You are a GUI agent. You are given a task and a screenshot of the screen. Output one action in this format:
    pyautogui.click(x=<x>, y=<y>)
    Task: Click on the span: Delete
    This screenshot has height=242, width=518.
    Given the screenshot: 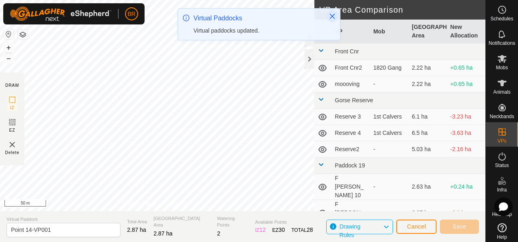 What is the action you would take?
    pyautogui.click(x=12, y=152)
    